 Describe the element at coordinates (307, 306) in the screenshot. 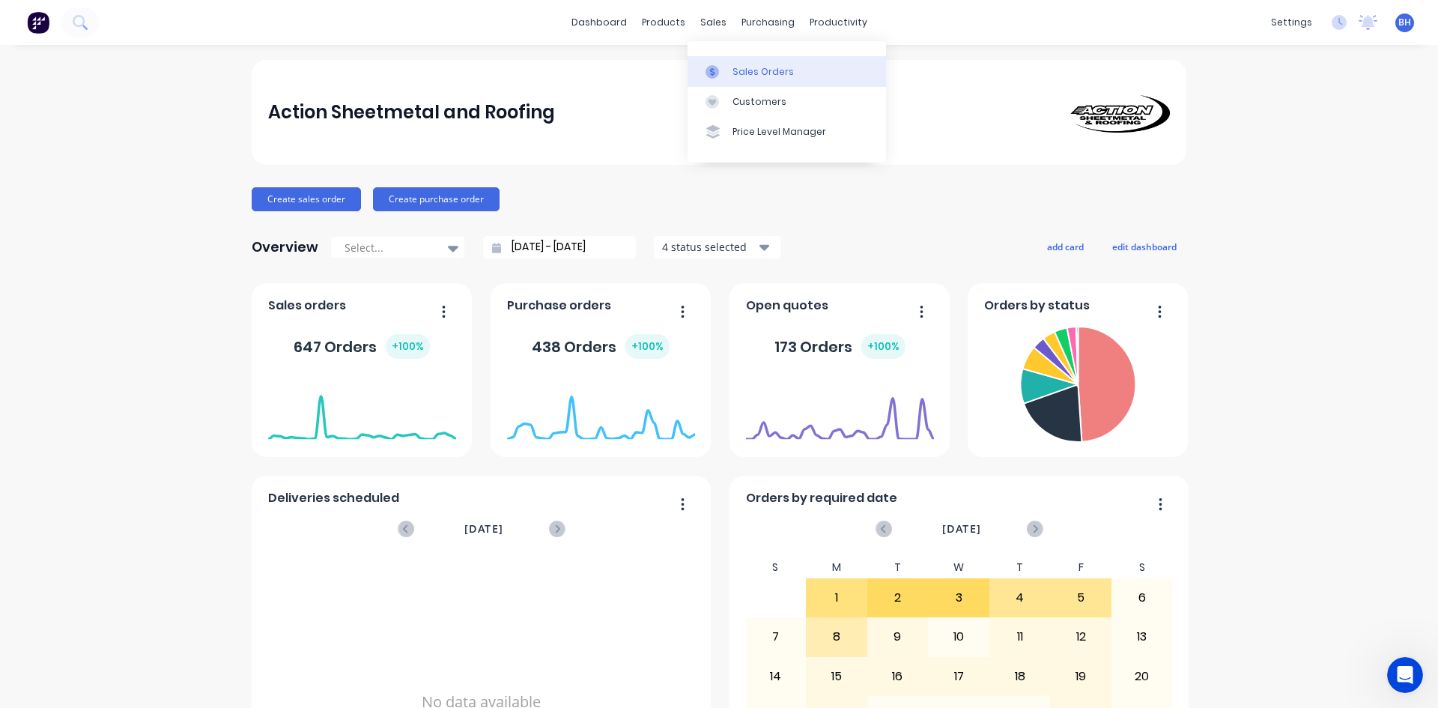

I see `span: Sales orders` at that location.